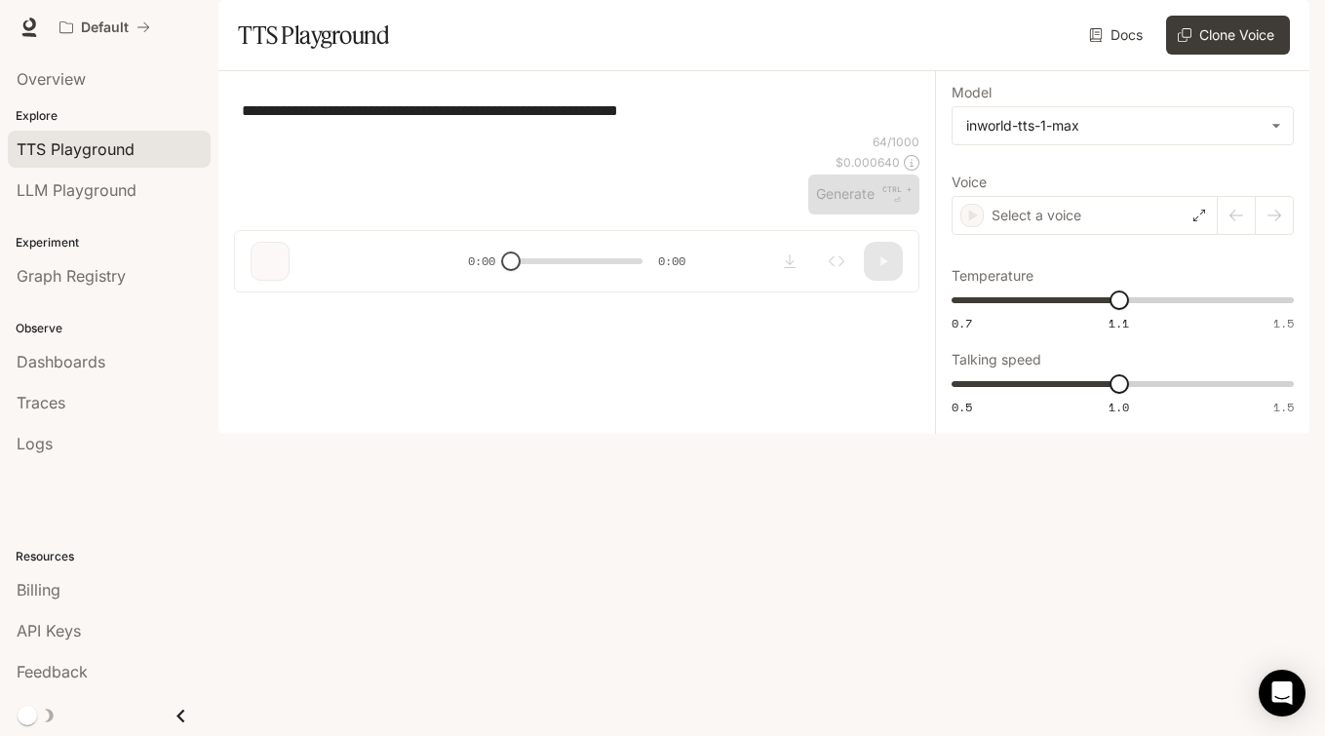 The image size is (1325, 736). Describe the element at coordinates (104, 27) in the screenshot. I see `p: Default` at that location.